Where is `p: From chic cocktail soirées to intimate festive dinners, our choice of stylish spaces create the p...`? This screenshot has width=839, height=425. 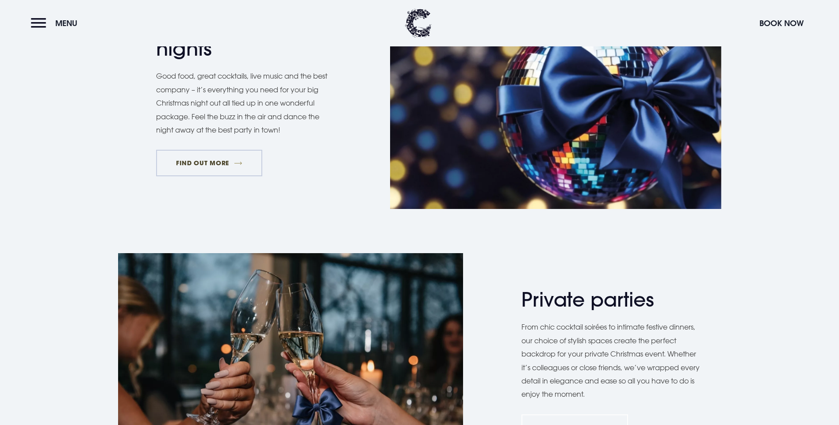
p: From chic cocktail soirées to intimate festive dinners, our choice of stylish spaces create the p... is located at coordinates (612, 361).